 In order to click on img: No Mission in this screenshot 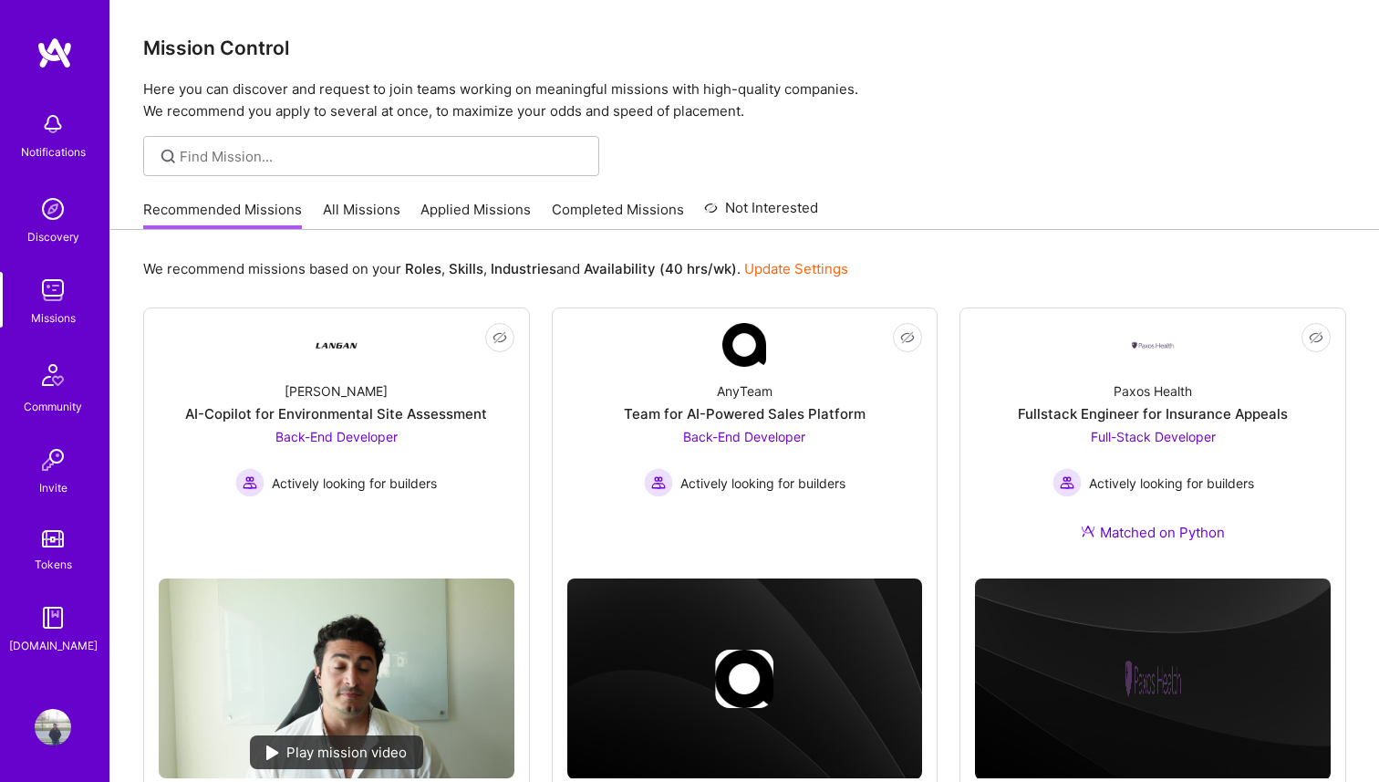, I will do `click(337, 678)`.